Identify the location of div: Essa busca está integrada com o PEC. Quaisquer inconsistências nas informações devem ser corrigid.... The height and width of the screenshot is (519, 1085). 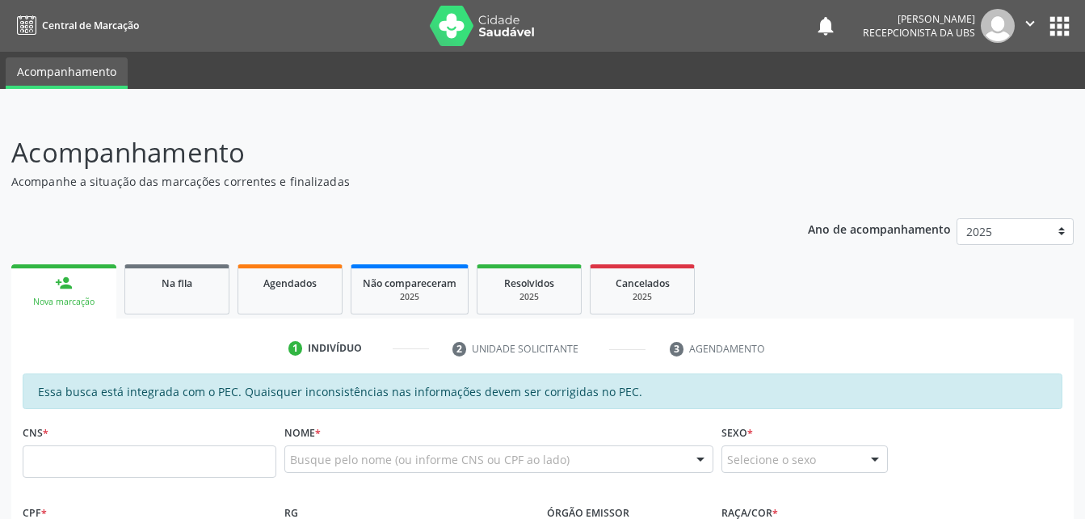
(542, 391).